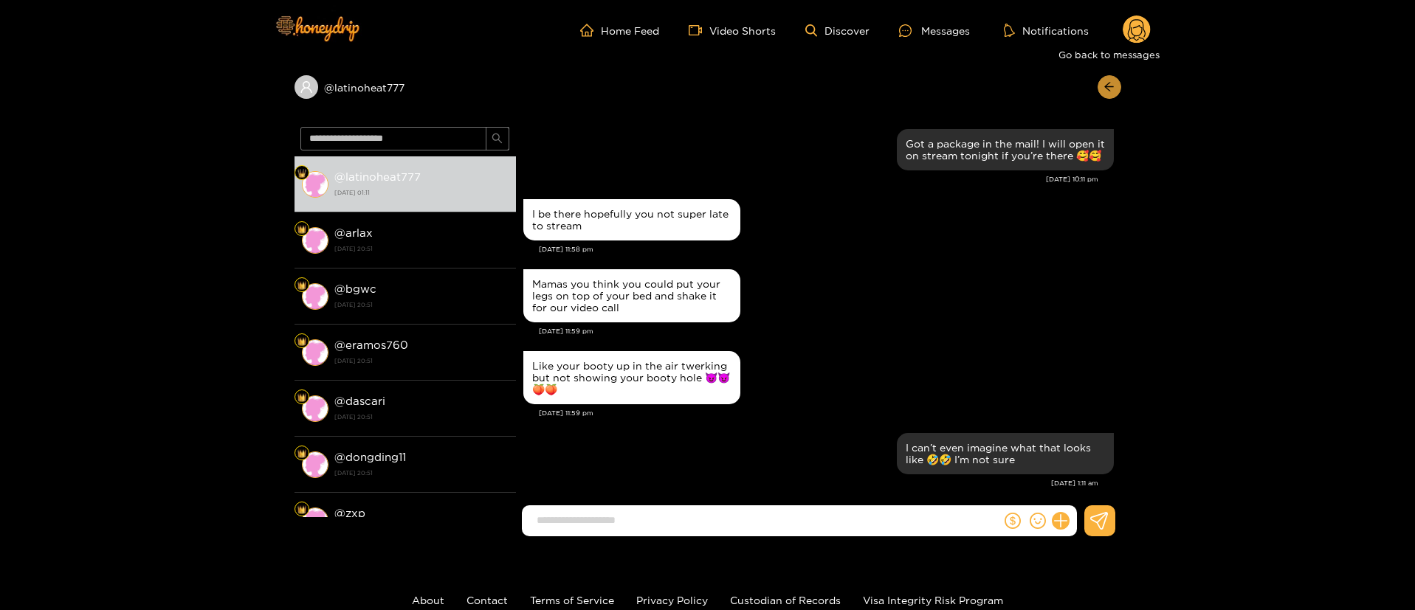  I want to click on span: dollar, so click(1012, 521).